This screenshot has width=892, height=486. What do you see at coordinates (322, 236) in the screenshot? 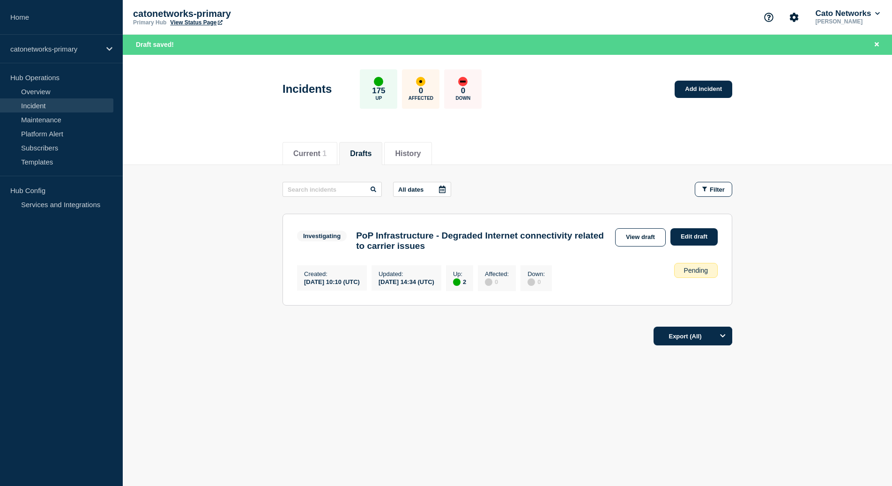
I see `span: Investigating` at bounding box center [322, 236].